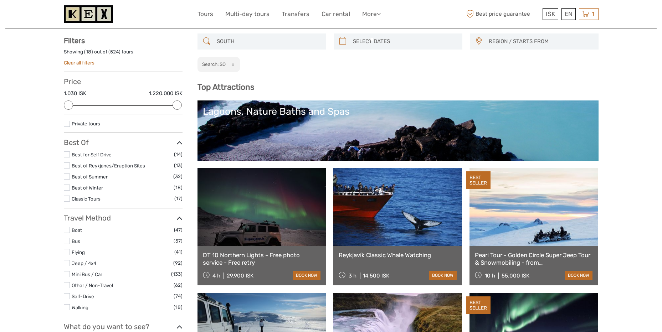 The width and height of the screenshot is (662, 332). Describe the element at coordinates (123, 327) in the screenshot. I see `h3: What do you want to see?` at that location.